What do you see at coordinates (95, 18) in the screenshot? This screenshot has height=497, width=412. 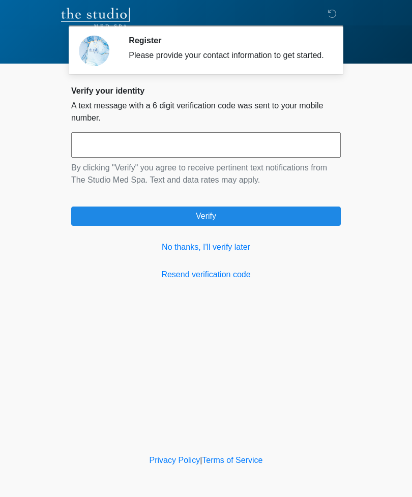 I see `img: The Studio Med Spa Logo` at bounding box center [95, 18].